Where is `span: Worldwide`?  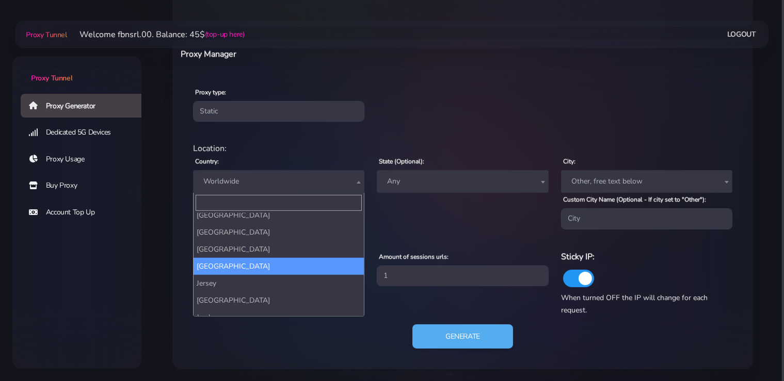
span: Worldwide is located at coordinates (279, 182).